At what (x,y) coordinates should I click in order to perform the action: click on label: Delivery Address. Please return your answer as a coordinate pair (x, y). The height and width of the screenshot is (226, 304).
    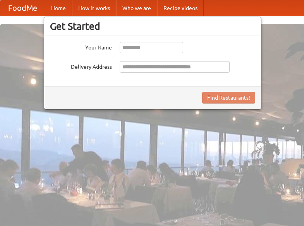
    Looking at the image, I should click on (81, 66).